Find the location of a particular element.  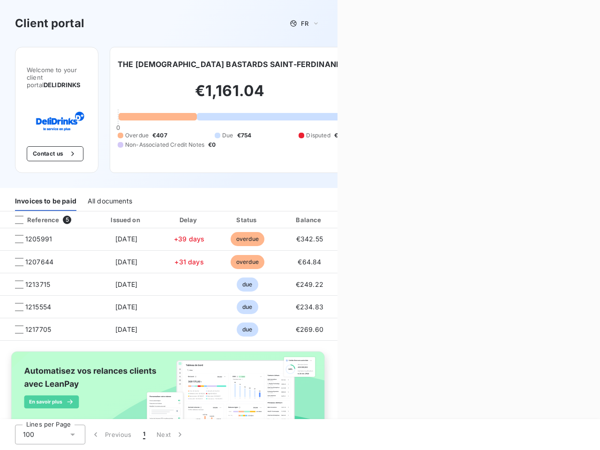

img: banner is located at coordinates (169, 397).